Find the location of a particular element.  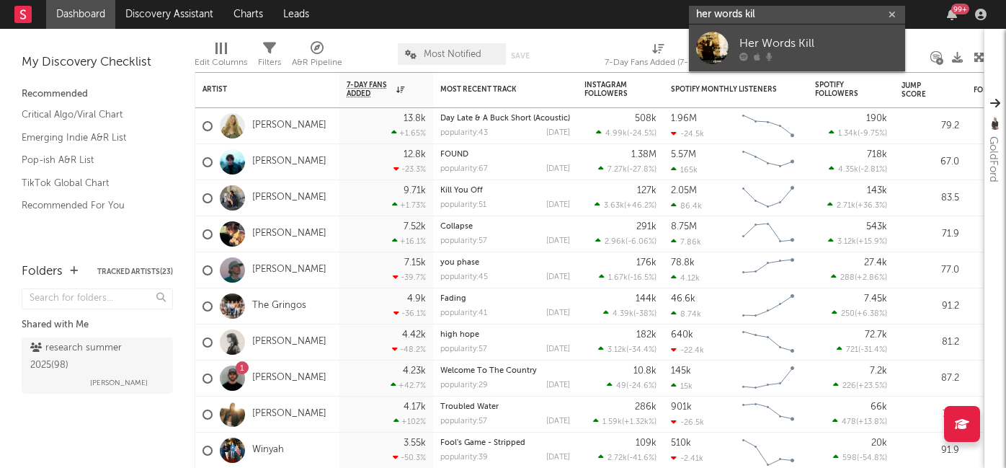

a: Fading is located at coordinates (453, 298).